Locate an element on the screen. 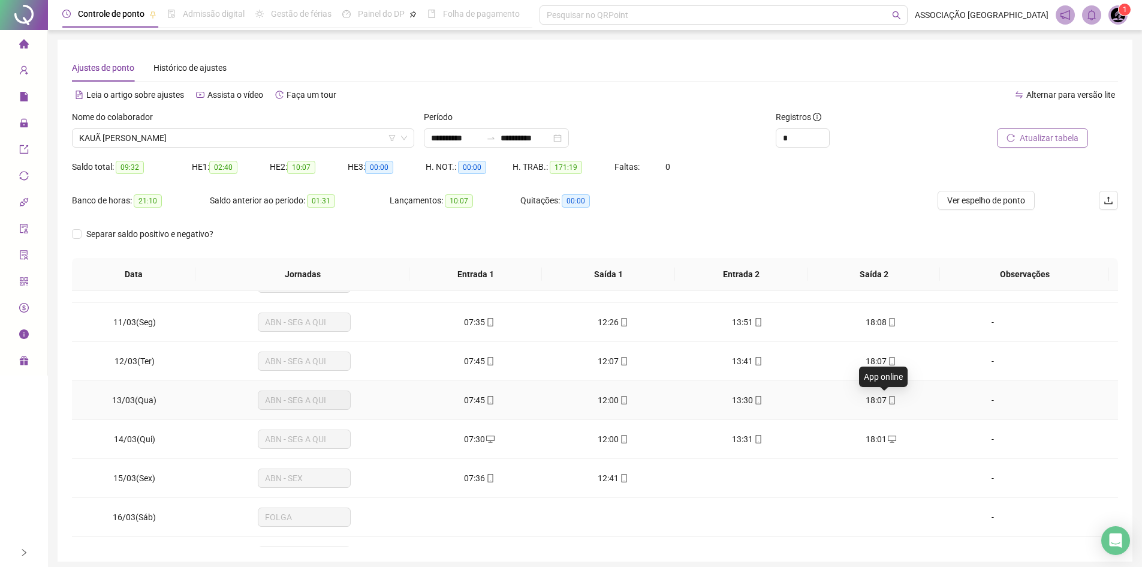  span: lock is located at coordinates (24, 125).